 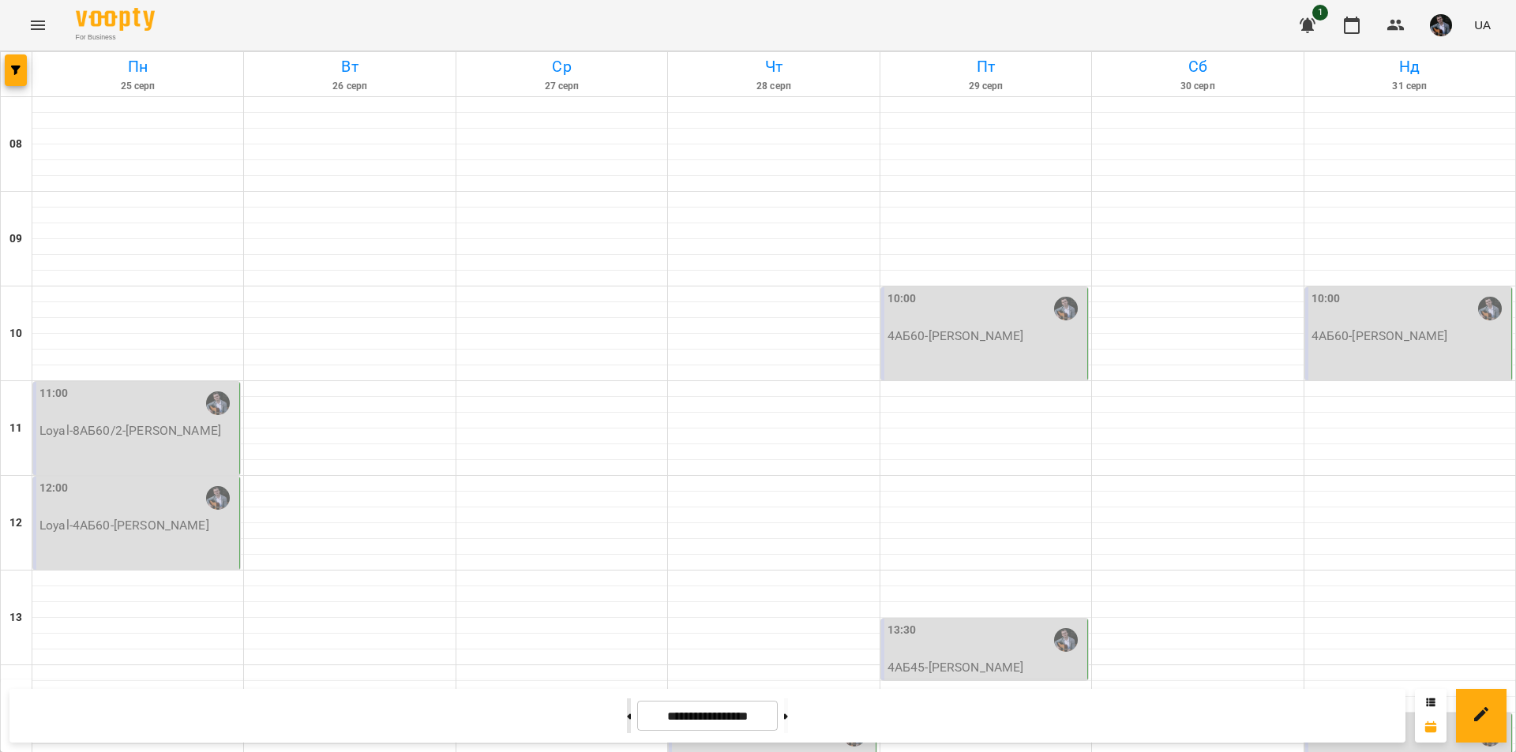 What do you see at coordinates (985, 86) in the screenshot?
I see `h6: 29 серп` at bounding box center [985, 86].